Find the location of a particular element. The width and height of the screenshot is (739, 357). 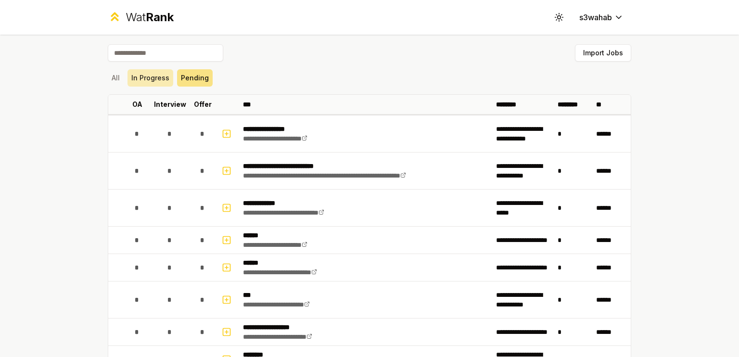

div: Wat is located at coordinates (150, 17).